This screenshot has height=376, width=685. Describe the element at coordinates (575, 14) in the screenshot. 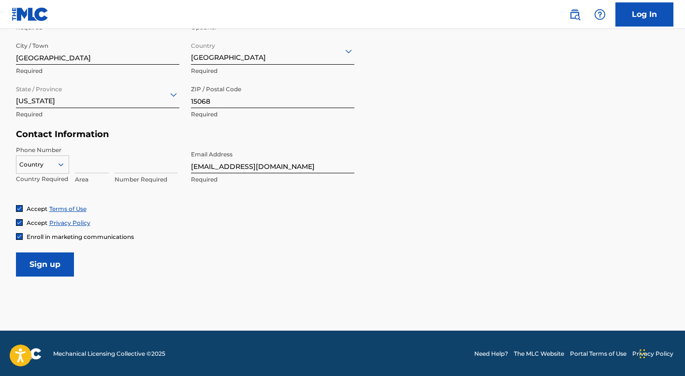

I see `img: search` at that location.